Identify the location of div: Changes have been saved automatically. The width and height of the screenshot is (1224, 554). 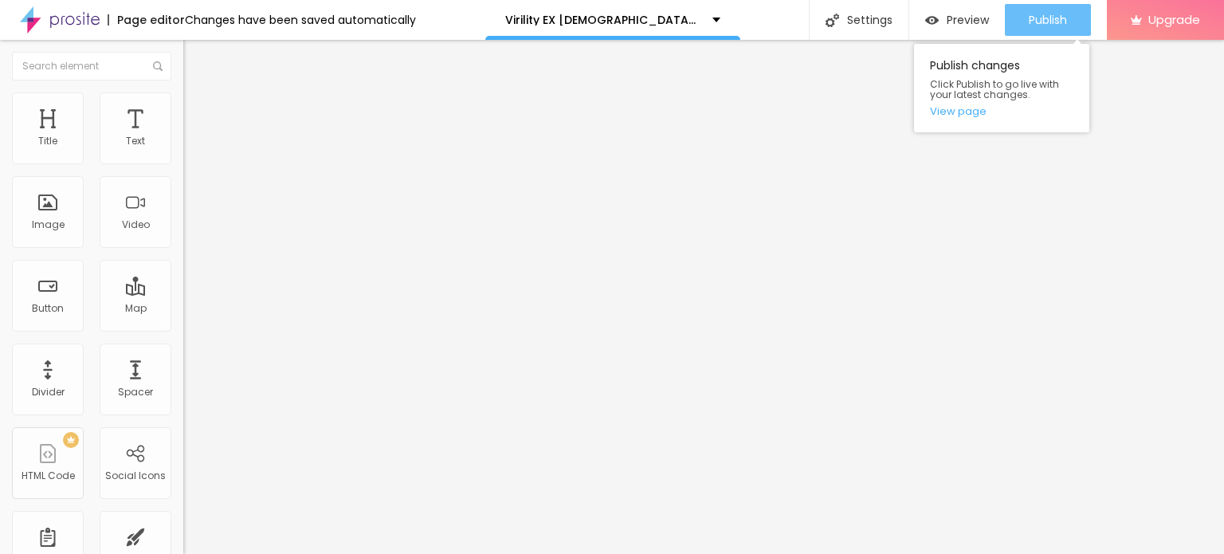
(300, 20).